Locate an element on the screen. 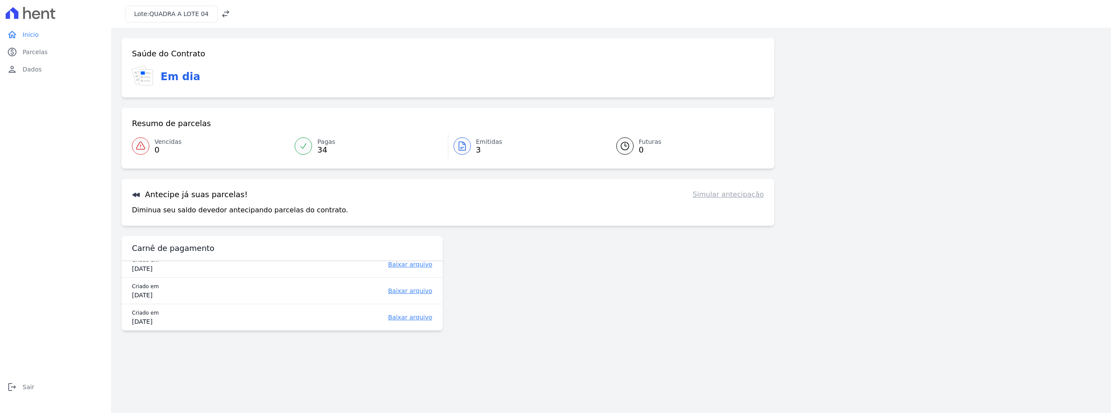  i: home is located at coordinates (12, 35).